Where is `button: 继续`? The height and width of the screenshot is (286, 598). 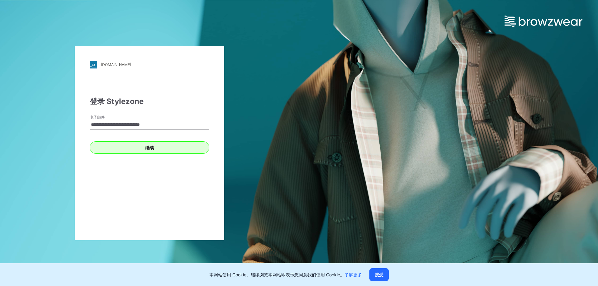 button: 继续 is located at coordinates (150, 148).